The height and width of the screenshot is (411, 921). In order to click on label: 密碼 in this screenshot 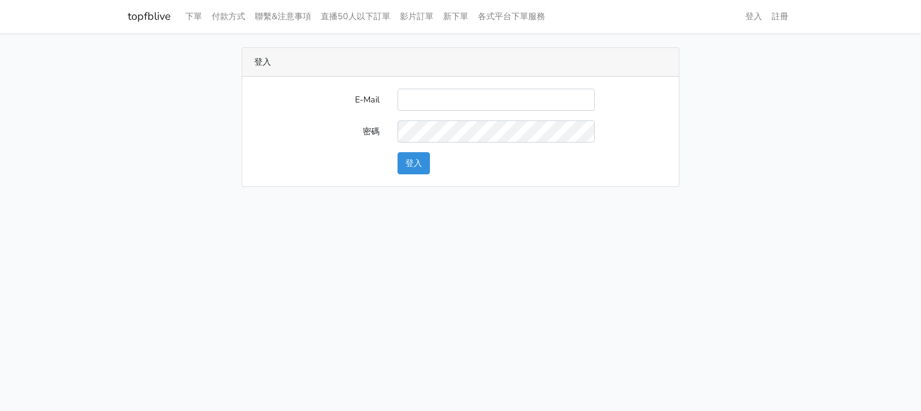, I will do `click(317, 131)`.